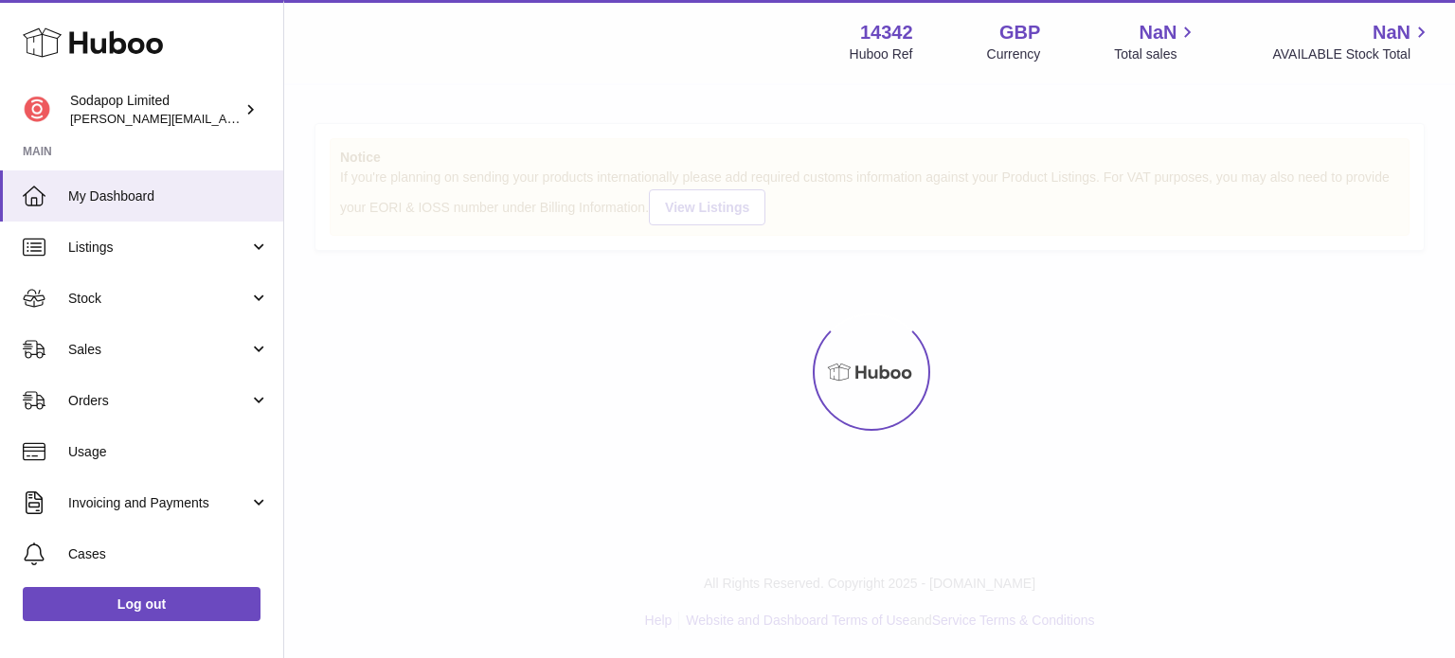 This screenshot has width=1455, height=658. What do you see at coordinates (1156, 54) in the screenshot?
I see `span: Total sales` at bounding box center [1156, 54].